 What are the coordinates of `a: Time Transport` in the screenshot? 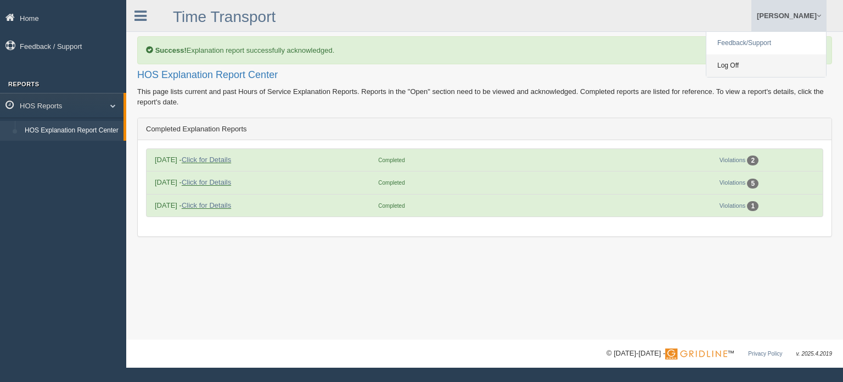 It's located at (224, 16).